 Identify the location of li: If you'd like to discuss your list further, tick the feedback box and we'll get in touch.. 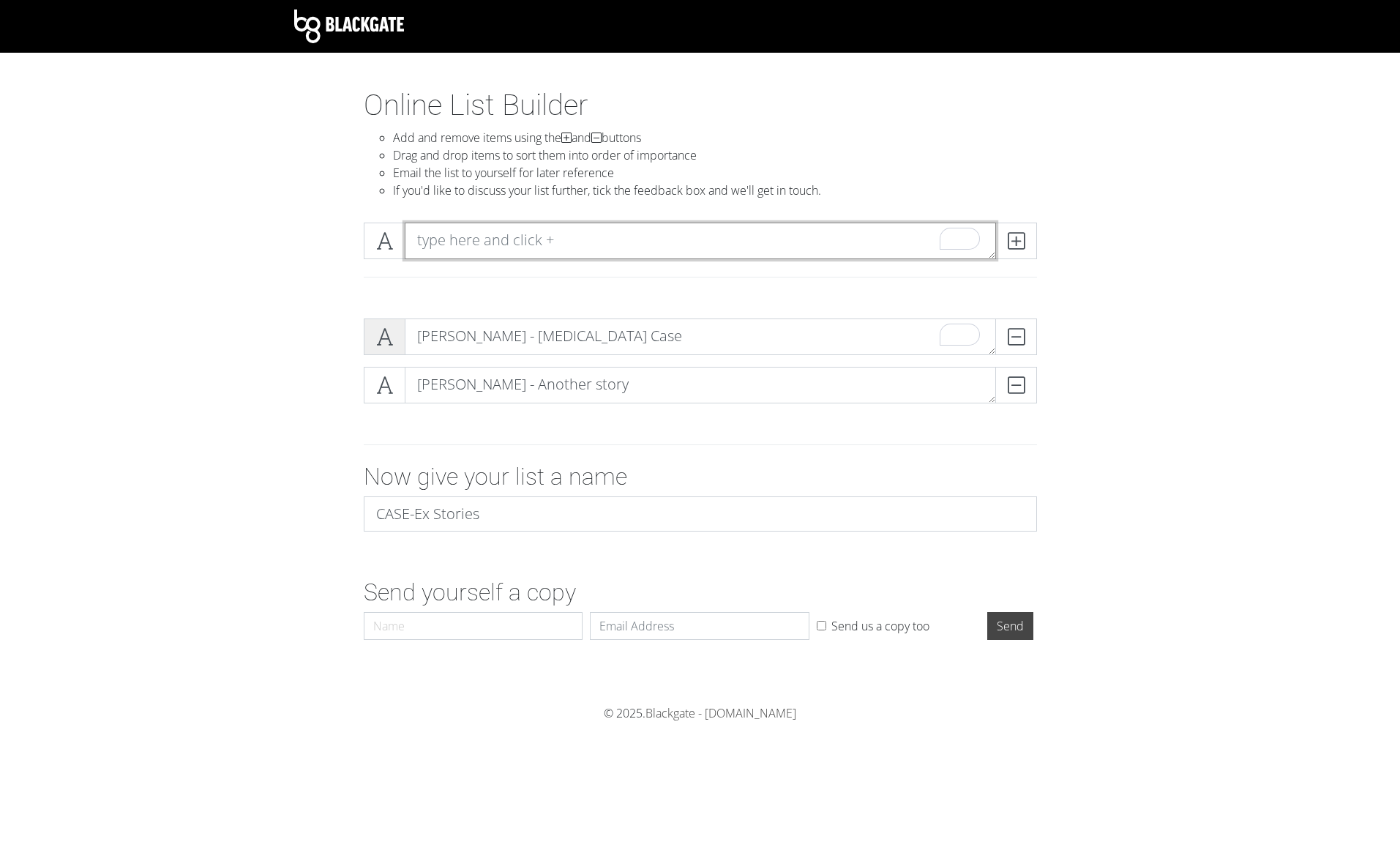
(715, 190).